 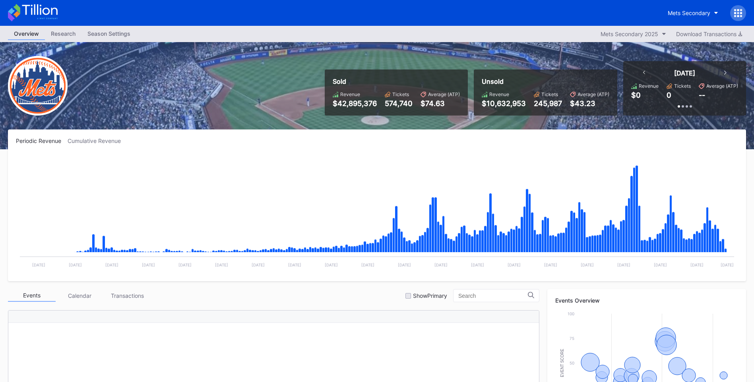 I want to click on img: New-York-Mets-Transparent.png, so click(x=38, y=86).